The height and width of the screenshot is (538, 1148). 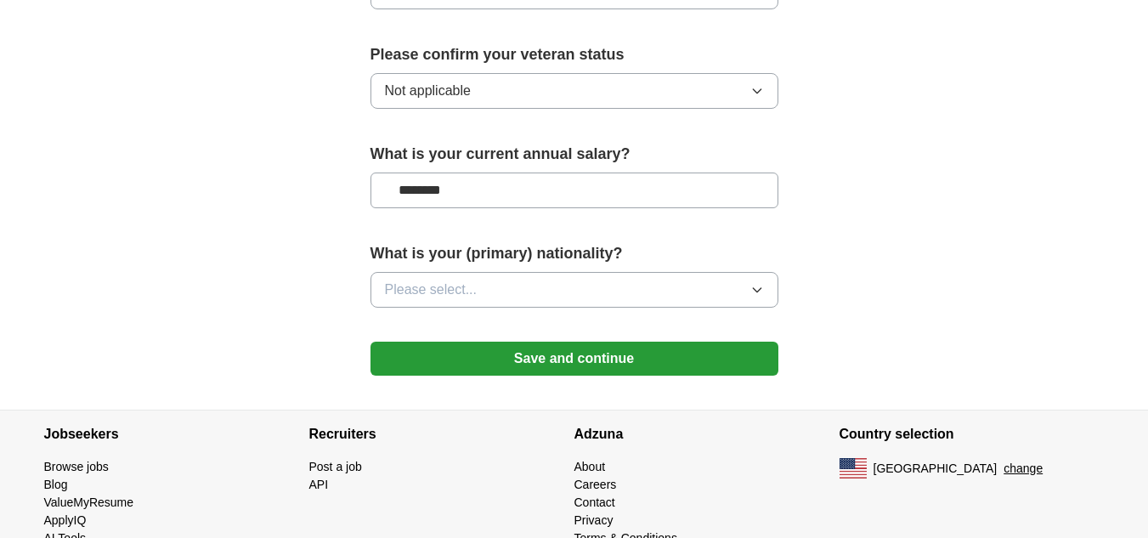 What do you see at coordinates (574, 290) in the screenshot?
I see `button: Please select...` at bounding box center [574, 290].